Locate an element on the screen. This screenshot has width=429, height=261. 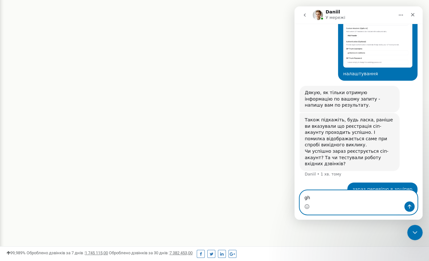
div: зараз перевірю в зоціпер is located at coordinates (88, 183).